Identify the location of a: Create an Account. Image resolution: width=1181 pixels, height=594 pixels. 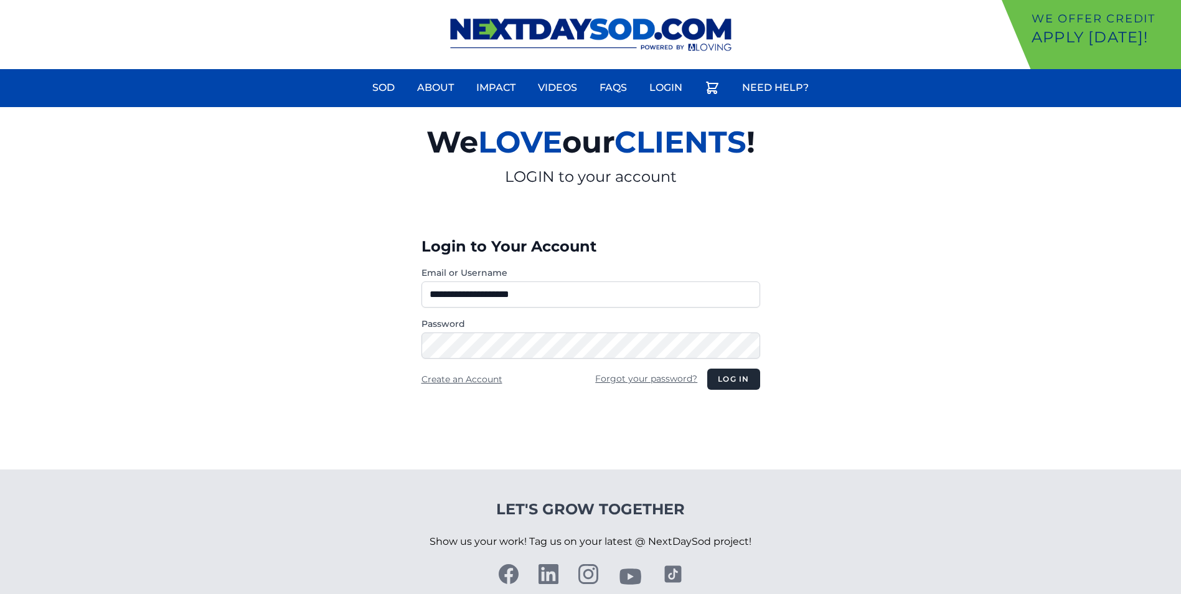
(462, 379).